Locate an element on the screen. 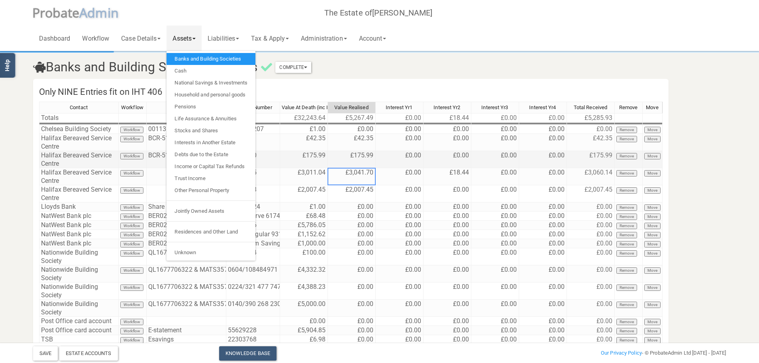 This screenshot has height=363, width=759. td: £5,267.49 is located at coordinates (352, 118).